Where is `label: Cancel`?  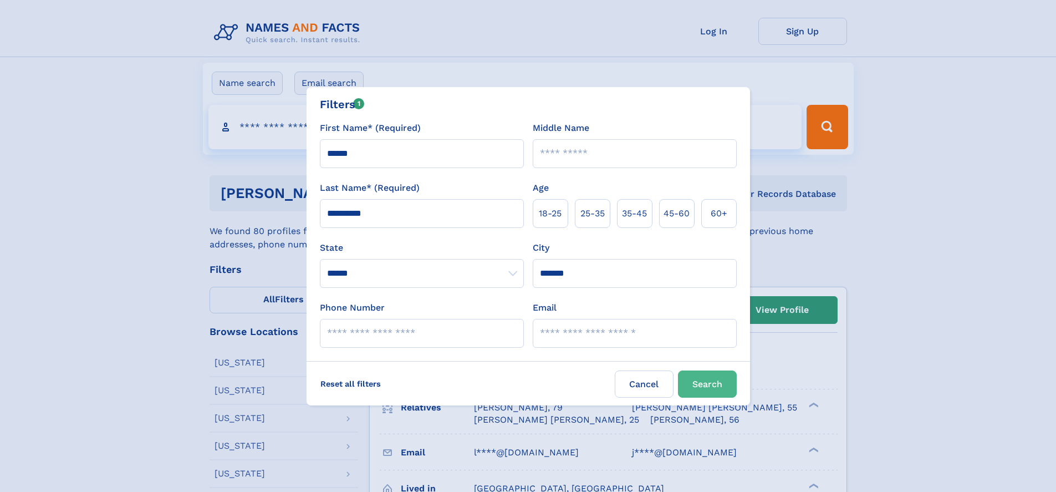
label: Cancel is located at coordinates (644, 384).